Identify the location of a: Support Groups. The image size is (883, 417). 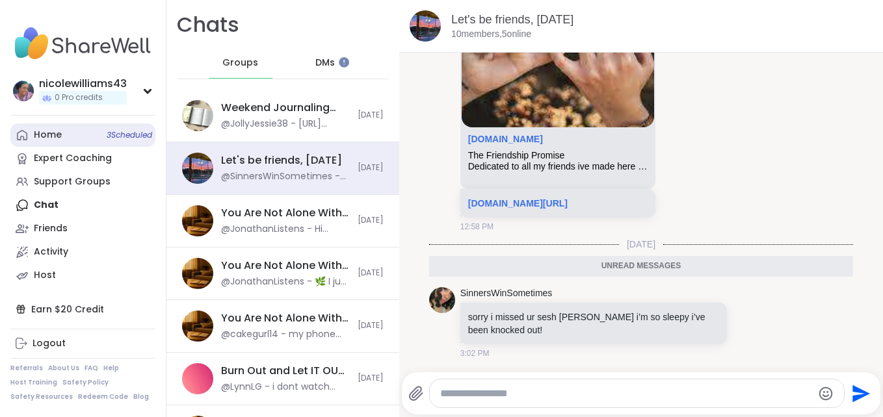
(83, 182).